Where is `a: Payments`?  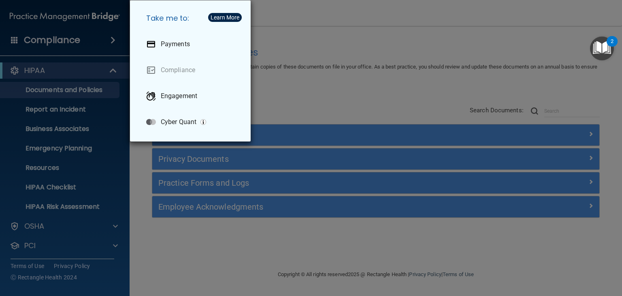 a: Payments is located at coordinates (192, 44).